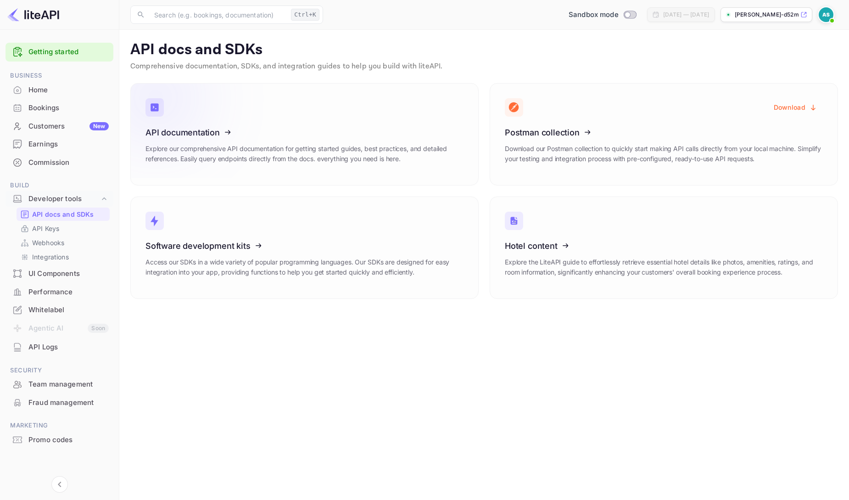 The height and width of the screenshot is (500, 849). Describe the element at coordinates (50, 257) in the screenshot. I see `p: Integrations` at that location.